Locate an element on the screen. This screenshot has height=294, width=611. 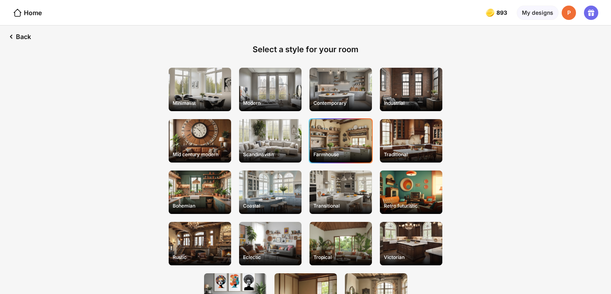
div: Home is located at coordinates (27, 13).